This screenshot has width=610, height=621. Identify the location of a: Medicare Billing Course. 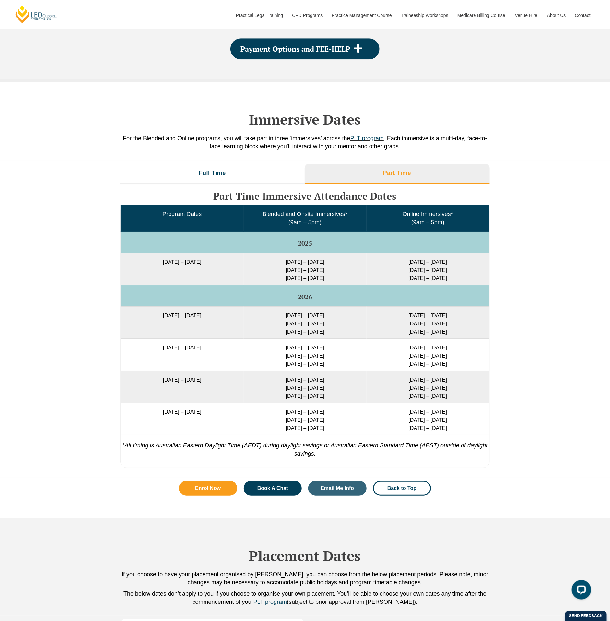
(481, 15).